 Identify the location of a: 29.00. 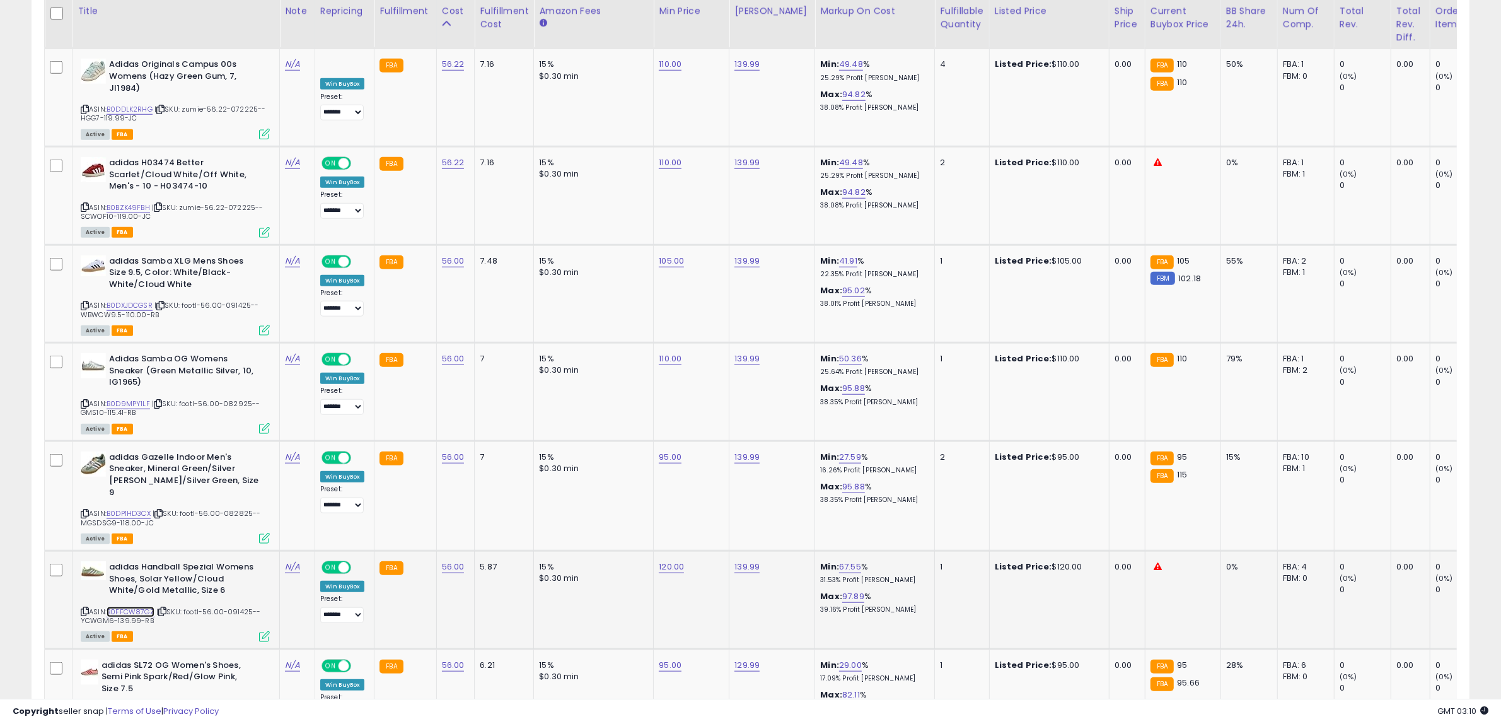
(850, 665).